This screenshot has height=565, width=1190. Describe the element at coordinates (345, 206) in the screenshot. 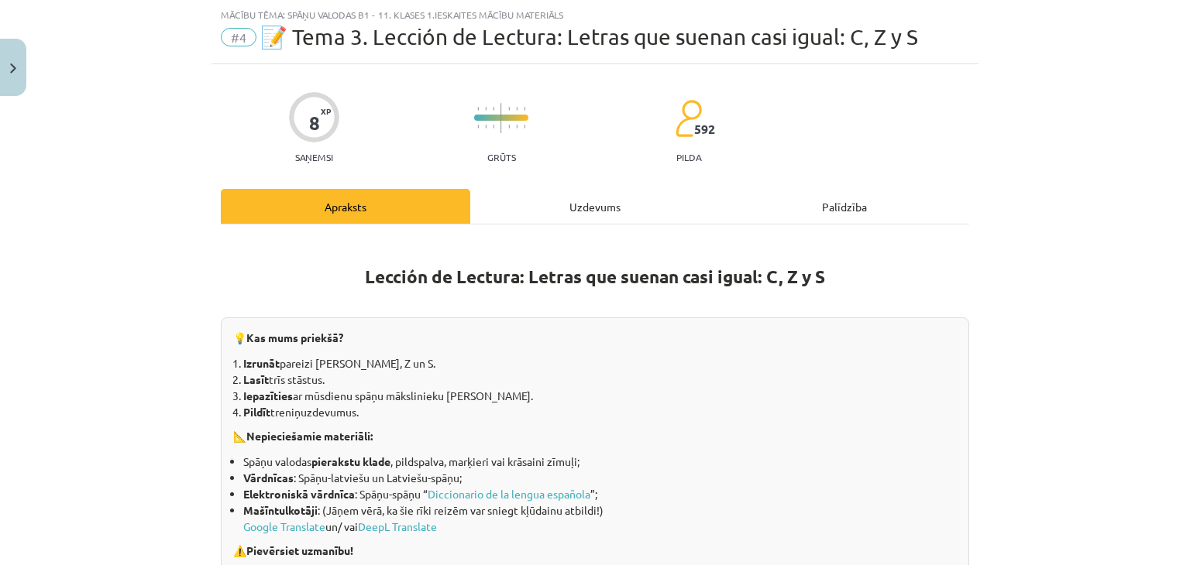

I see `div: Apraksts` at that location.